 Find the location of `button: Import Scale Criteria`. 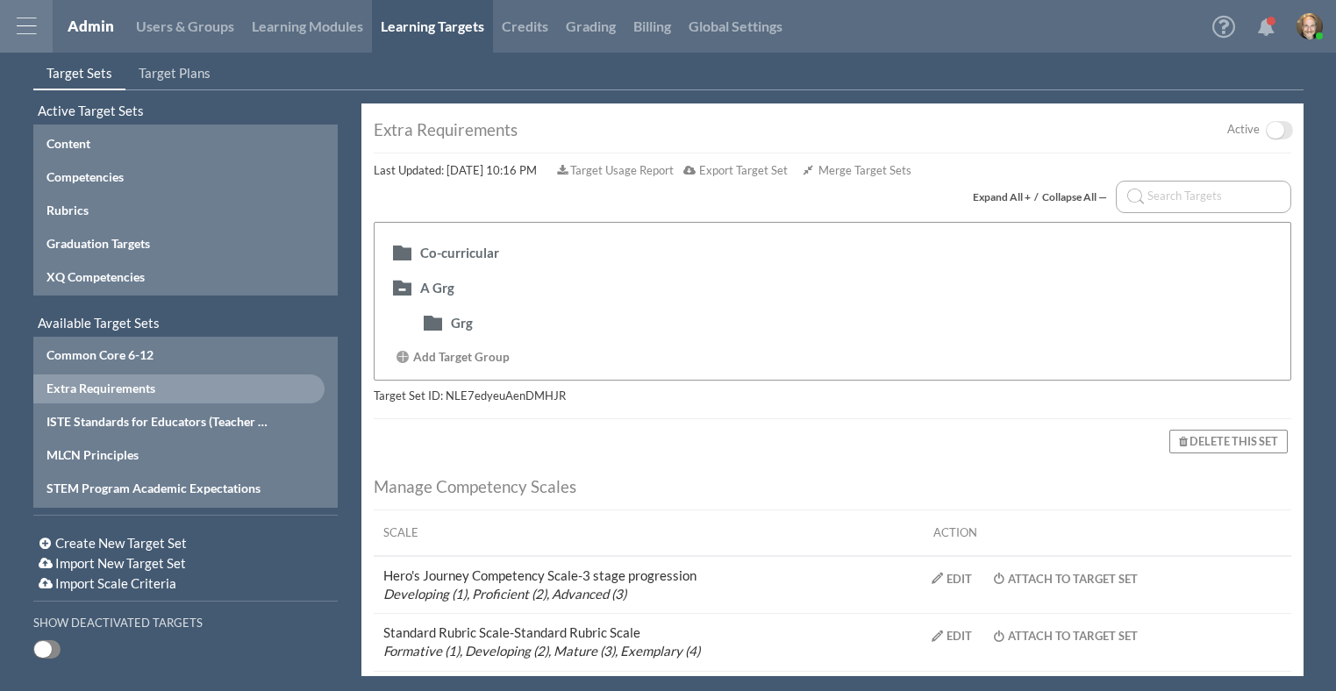

button: Import Scale Criteria is located at coordinates (107, 584).